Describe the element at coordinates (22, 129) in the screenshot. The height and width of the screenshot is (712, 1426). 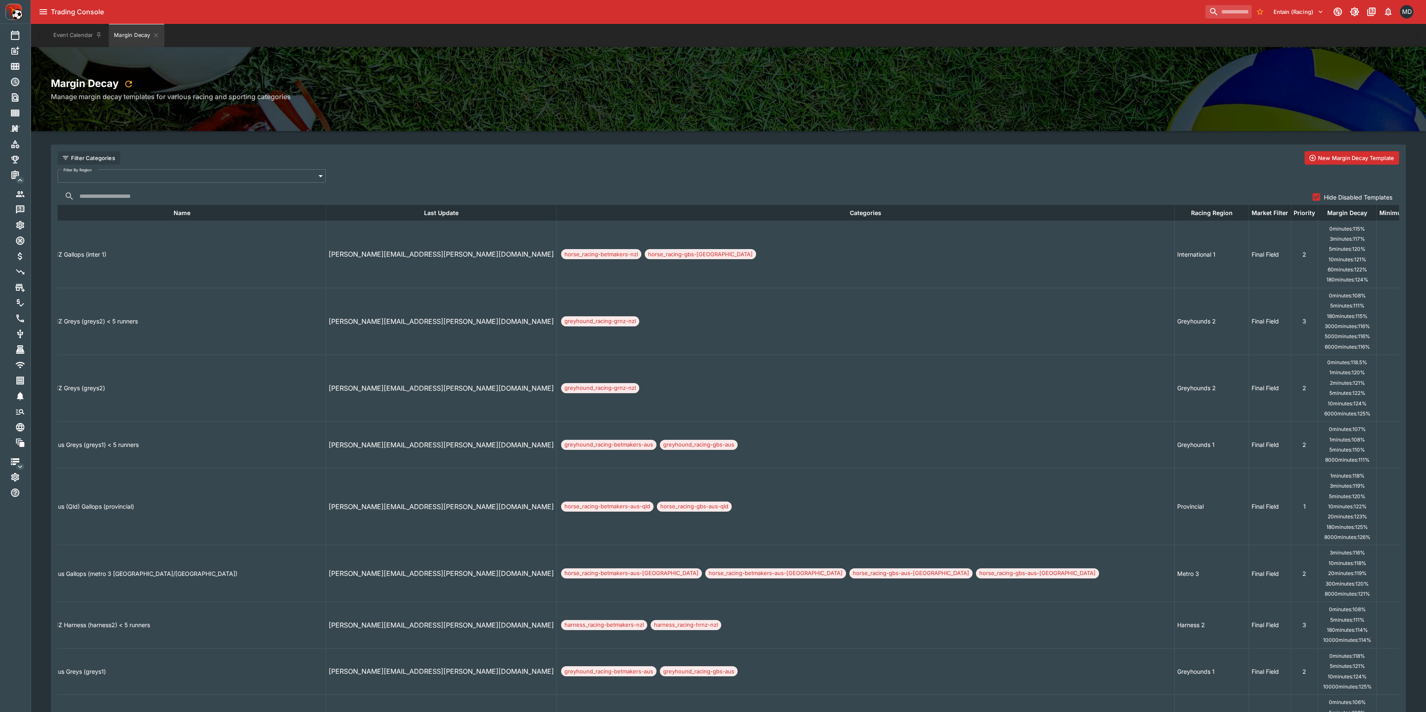
I see `div: Nexus Entities` at that location.